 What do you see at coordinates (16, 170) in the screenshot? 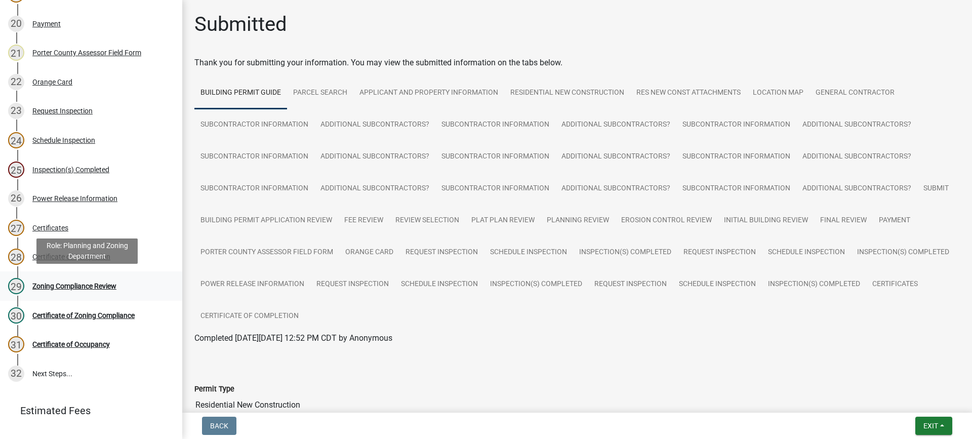
I see `div: 25` at bounding box center [16, 170].